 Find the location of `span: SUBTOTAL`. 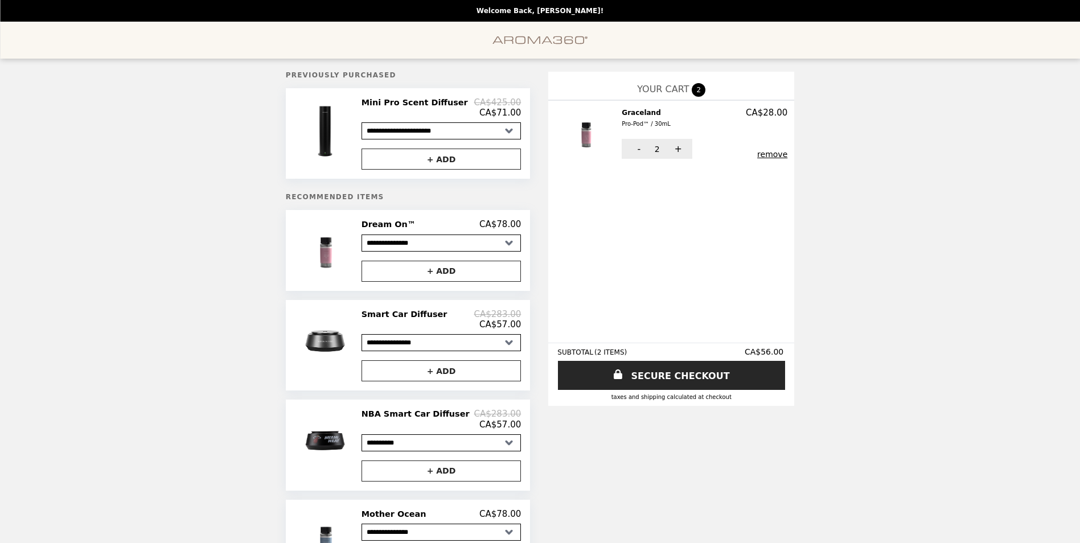

span: SUBTOTAL is located at coordinates (576, 353).